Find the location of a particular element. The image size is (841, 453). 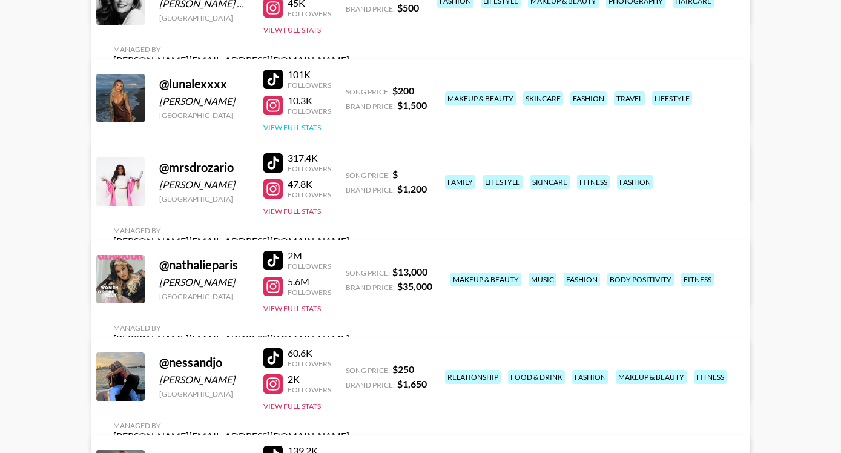

div: travel is located at coordinates (629, 98).